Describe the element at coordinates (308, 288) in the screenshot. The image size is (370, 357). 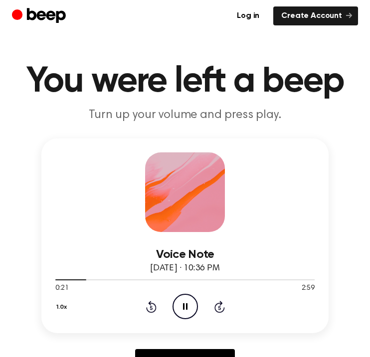
I see `span: 2:59` at that location.